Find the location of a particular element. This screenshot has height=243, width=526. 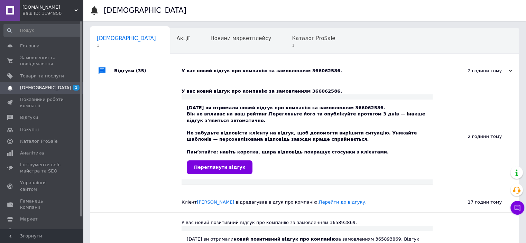

span: Налаштування is located at coordinates (38, 231).